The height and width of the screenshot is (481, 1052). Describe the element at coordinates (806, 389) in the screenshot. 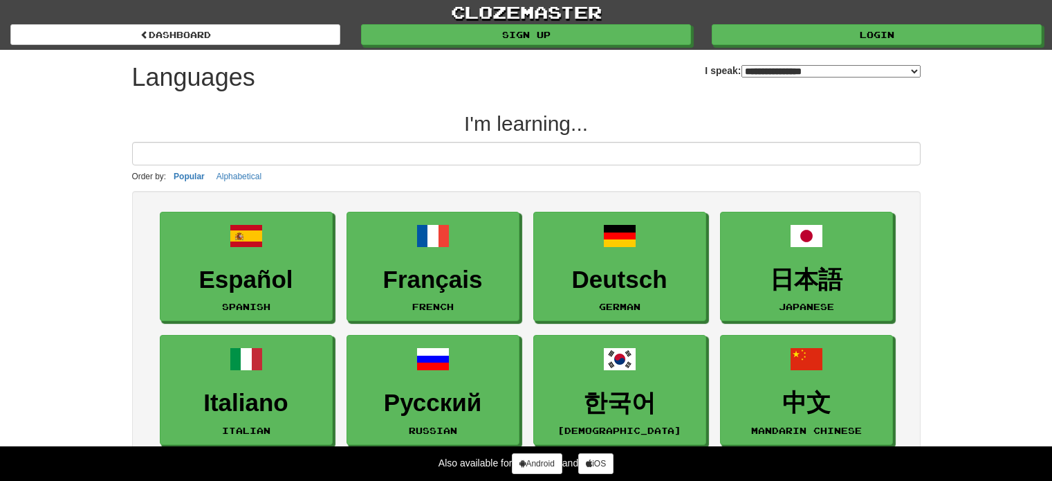

I see `a: 中文Mandarin Chinese` at that location.